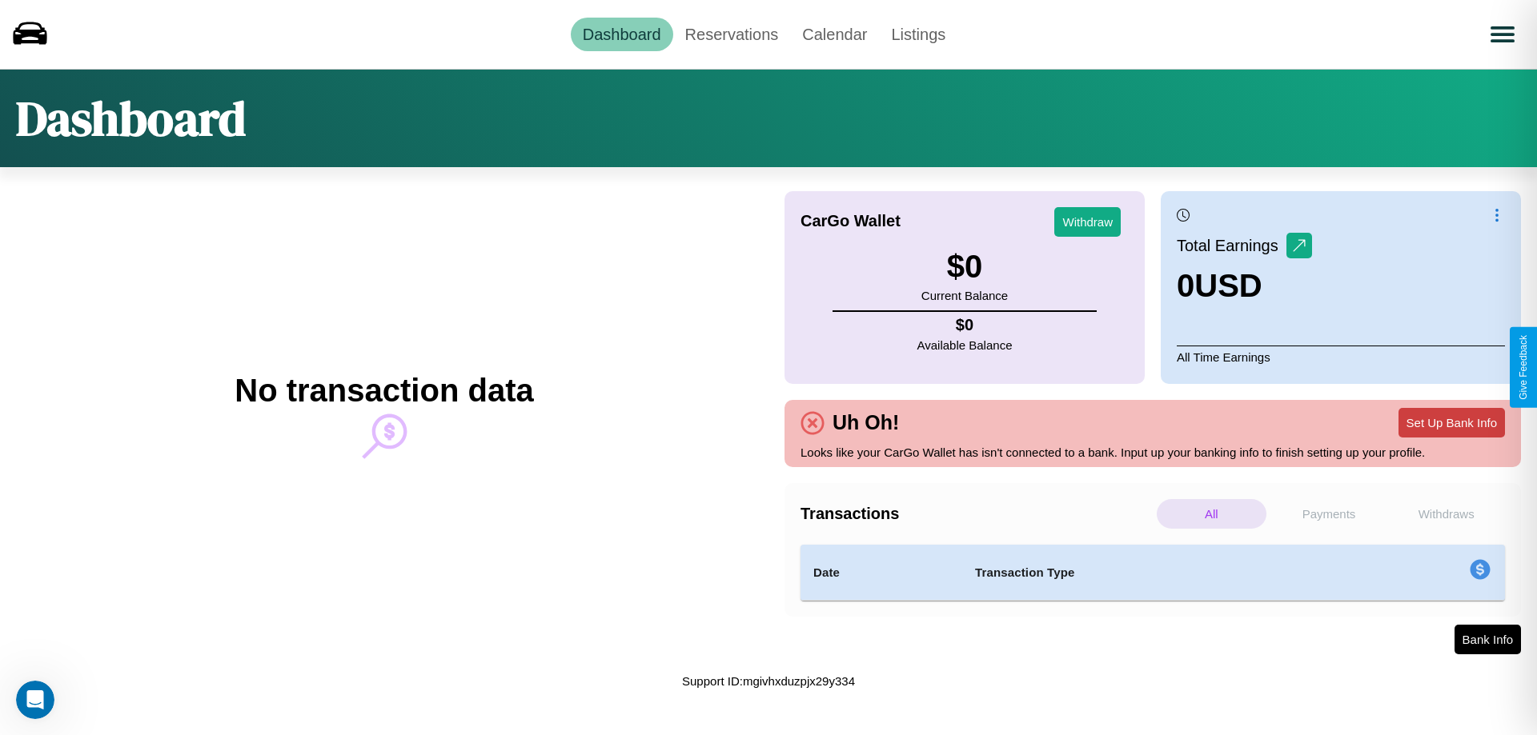  I want to click on p: Looks like your CarGo Wallet has isn't connected to a bank. Input up your banking info to finish ..., so click(1152, 452).